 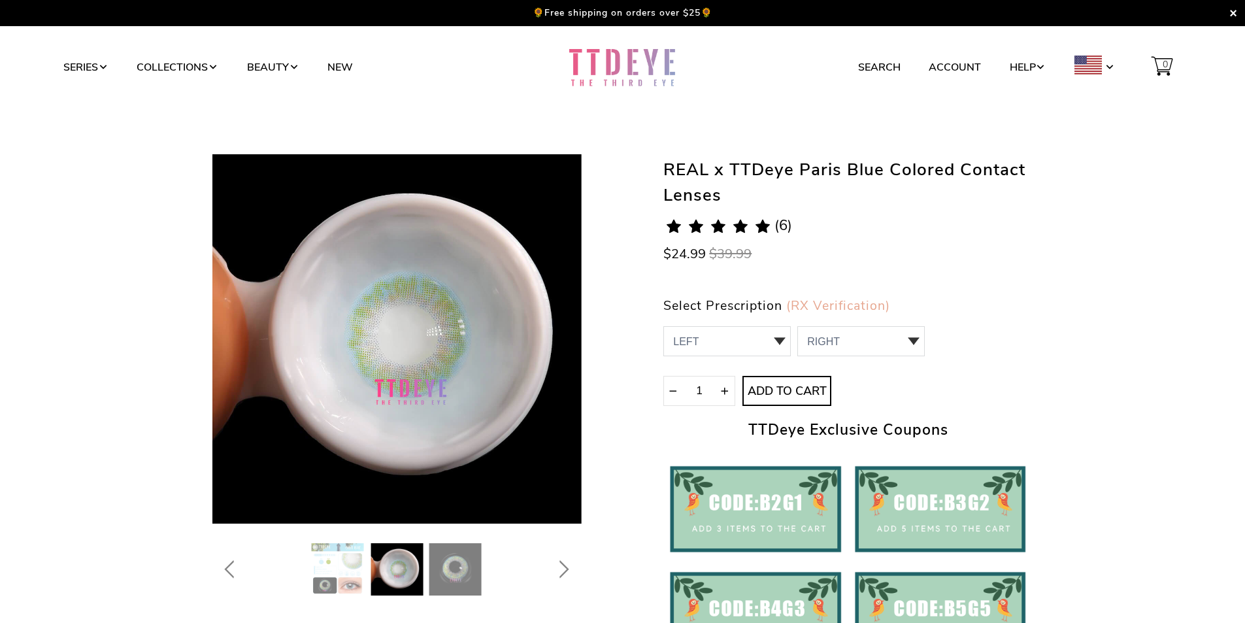 I want to click on span: 0, so click(x=1165, y=65).